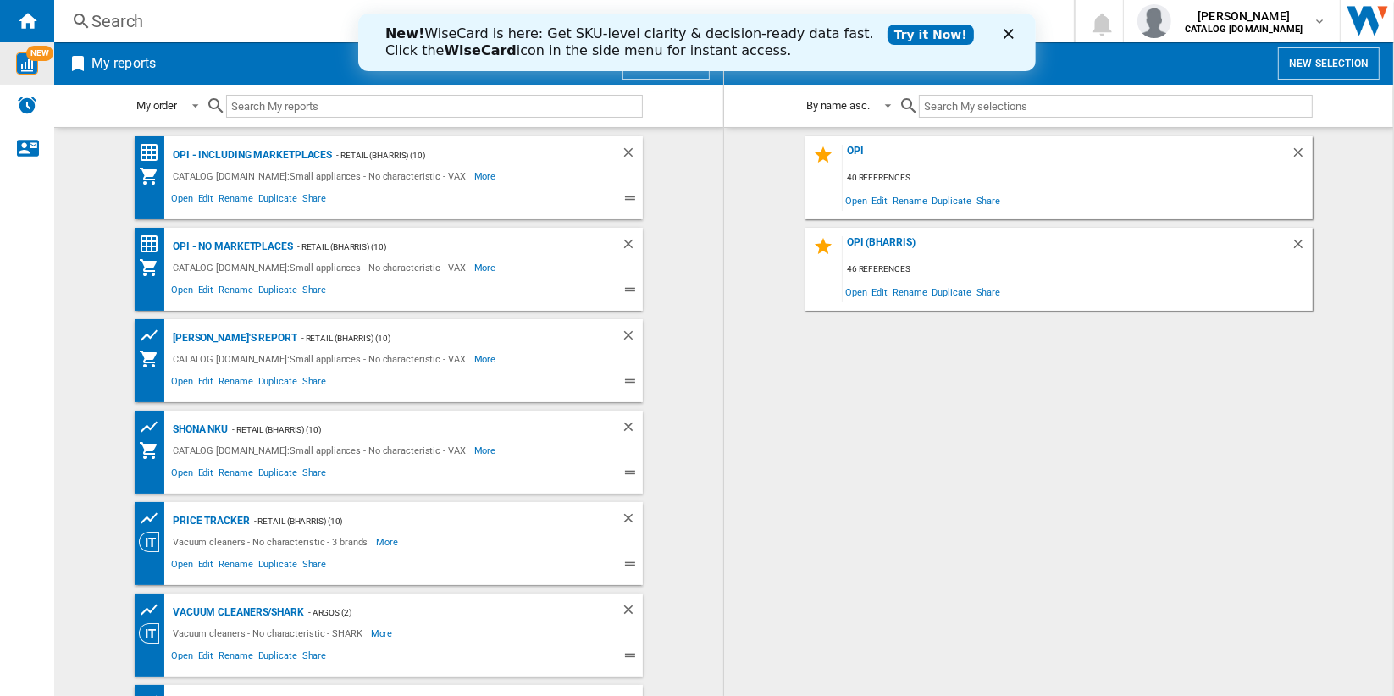  Describe the element at coordinates (198, 429) in the screenshot. I see `div: Shona NKU` at that location.